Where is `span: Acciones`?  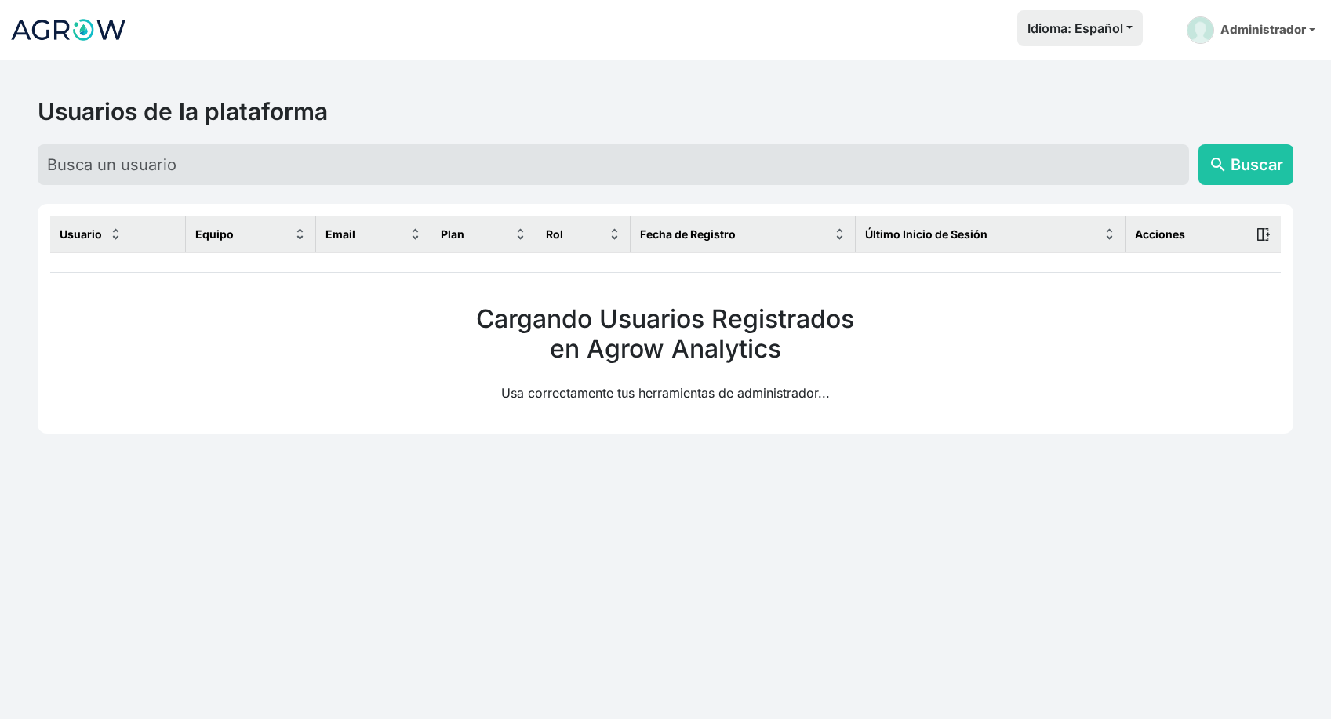
span: Acciones is located at coordinates (1160, 234).